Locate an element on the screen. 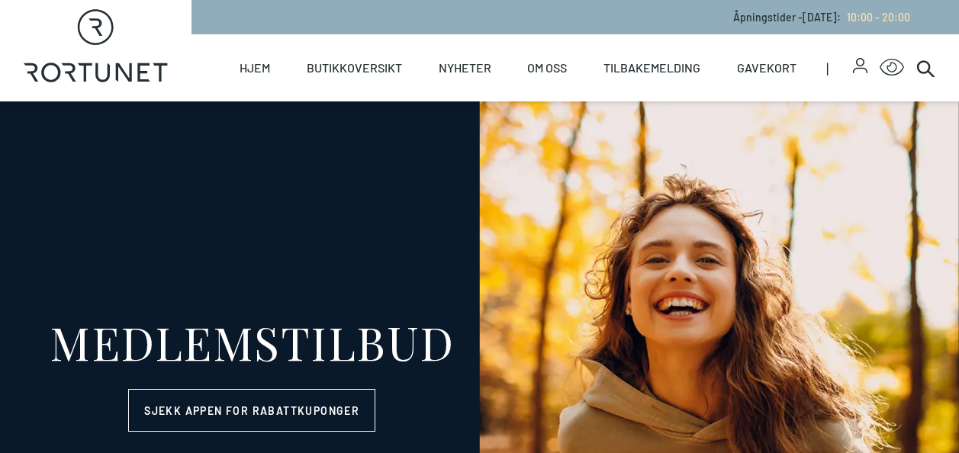 The image size is (959, 453). a: 10:00 - 20:00 is located at coordinates (875, 17).